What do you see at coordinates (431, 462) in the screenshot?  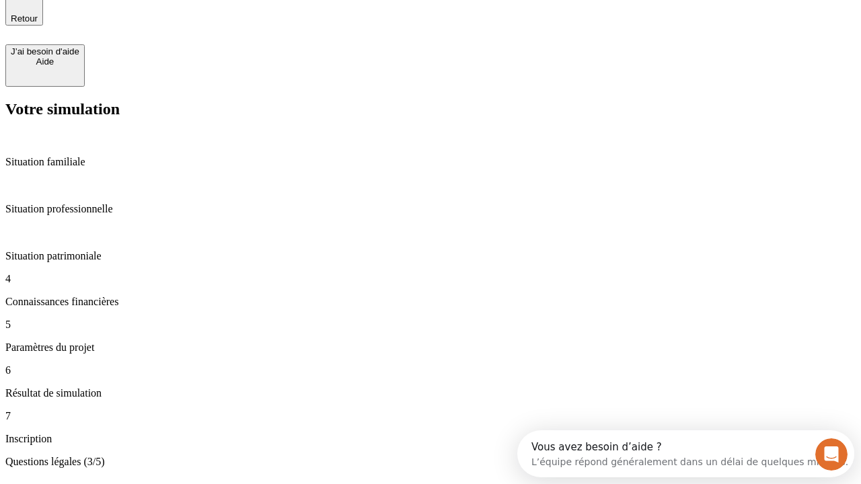 I see `p: Questions légales (3/5)` at bounding box center [431, 462].